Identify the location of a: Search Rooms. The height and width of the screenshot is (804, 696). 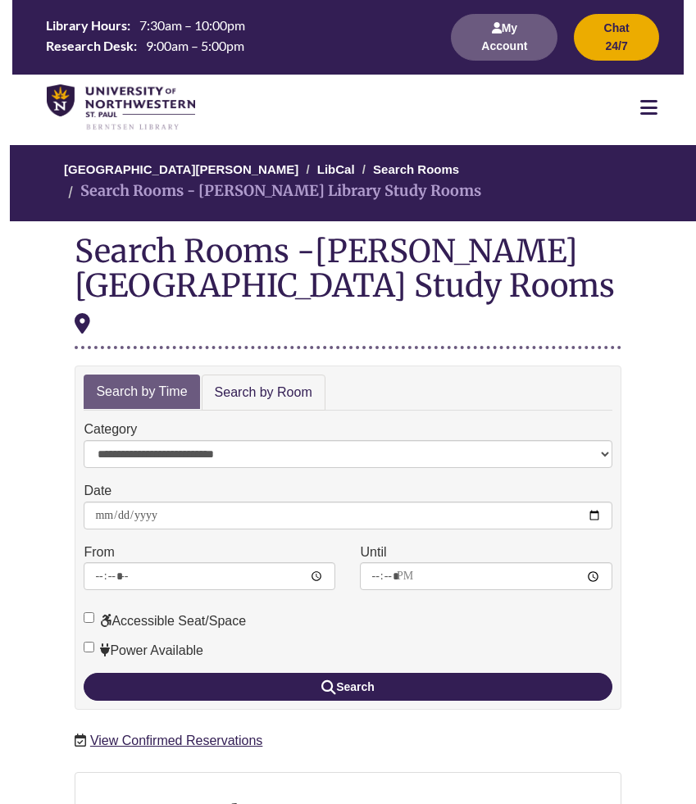
(416, 169).